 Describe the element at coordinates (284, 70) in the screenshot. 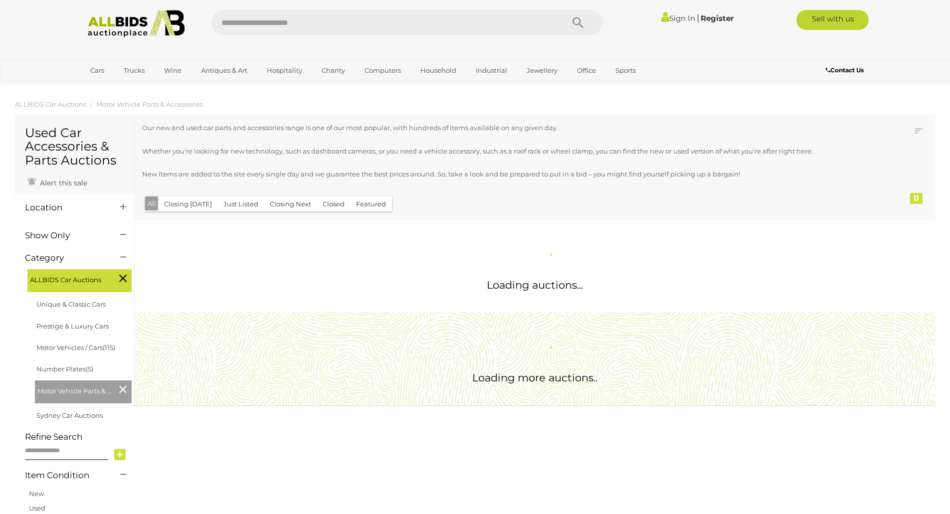

I see `a: Hospitality` at that location.